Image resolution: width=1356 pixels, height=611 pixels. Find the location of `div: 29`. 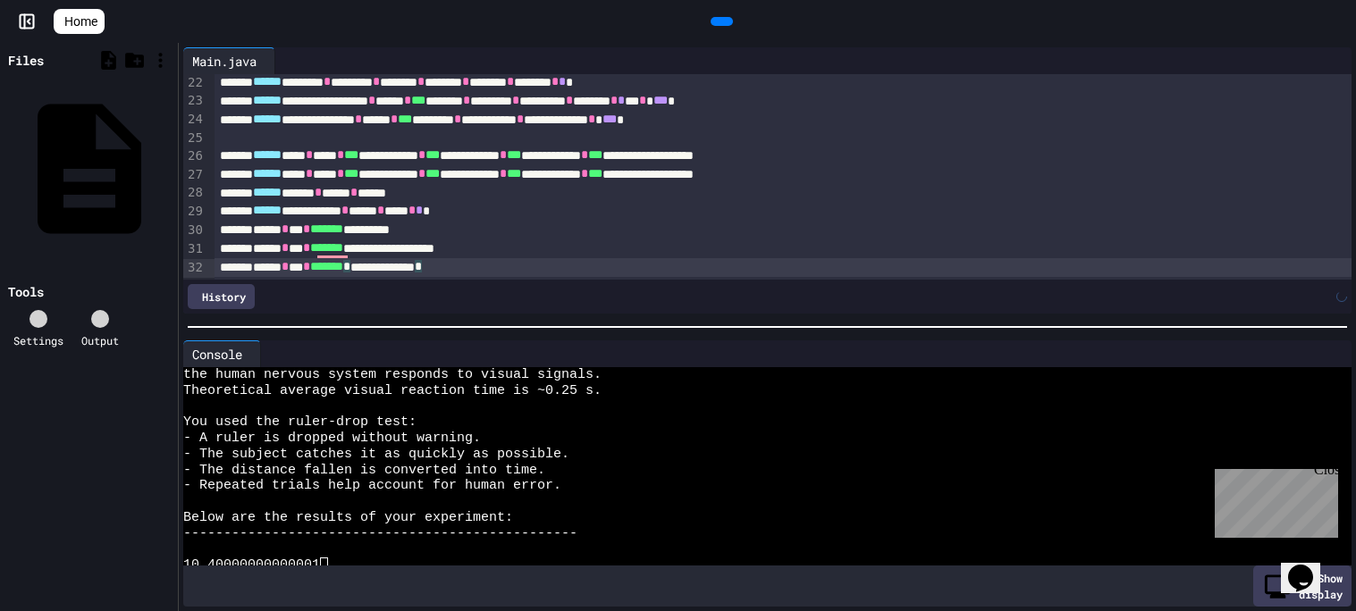

div: 29 is located at coordinates (194, 212).